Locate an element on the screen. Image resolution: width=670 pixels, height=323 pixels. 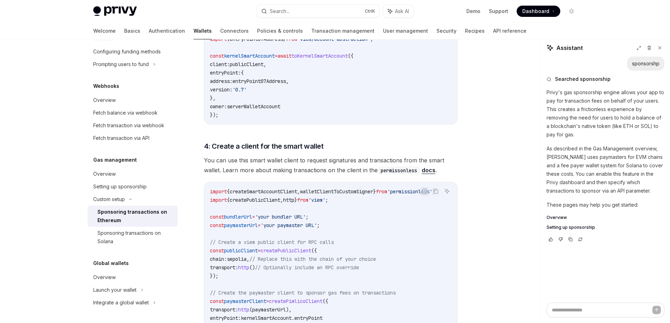
span: Setting up sponsorship is located at coordinates (571, 228).